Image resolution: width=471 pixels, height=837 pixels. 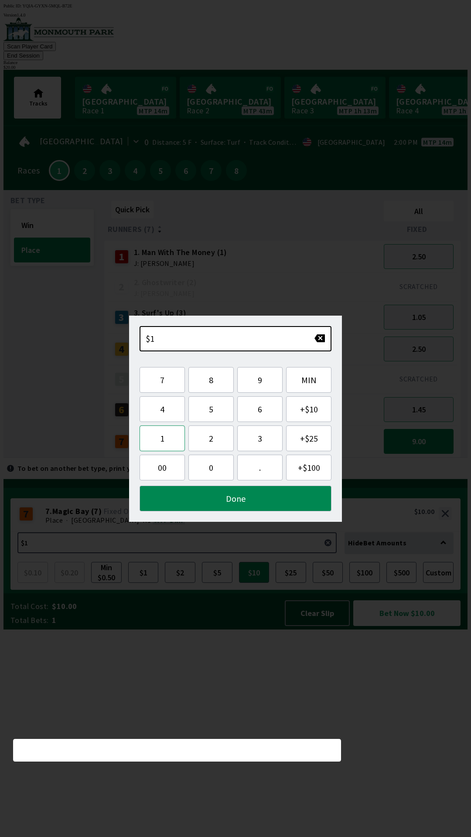 I want to click on button: Done, so click(x=235, y=498).